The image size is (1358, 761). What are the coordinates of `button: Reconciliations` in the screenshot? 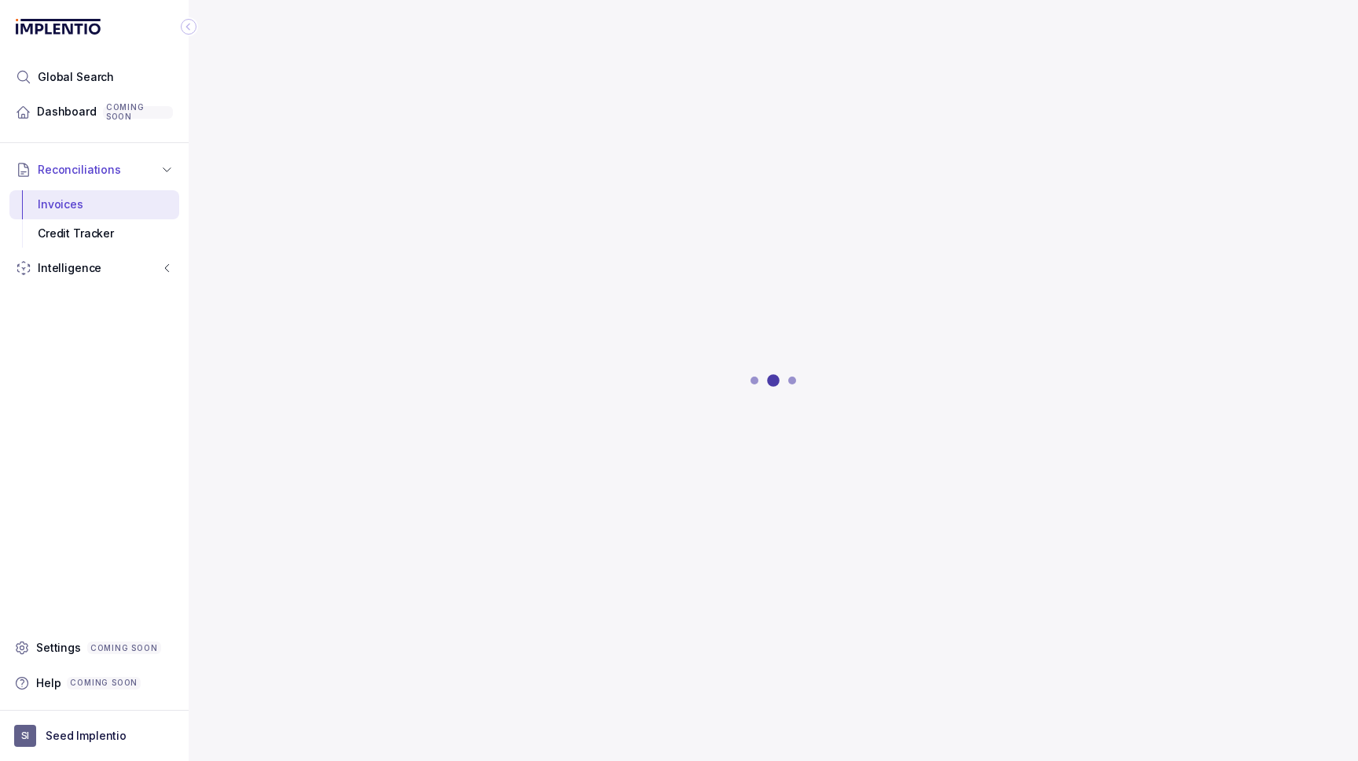 It's located at (94, 170).